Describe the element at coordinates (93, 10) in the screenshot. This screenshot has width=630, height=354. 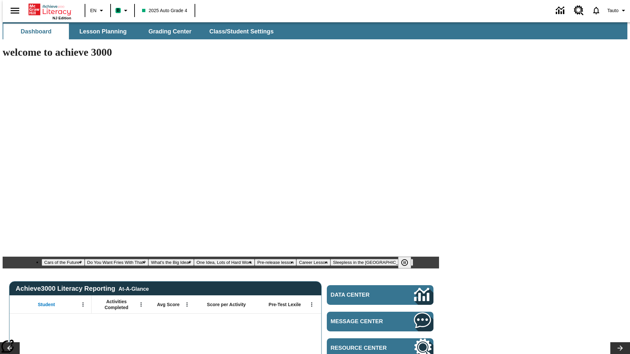
I see `span: EN` at that location.